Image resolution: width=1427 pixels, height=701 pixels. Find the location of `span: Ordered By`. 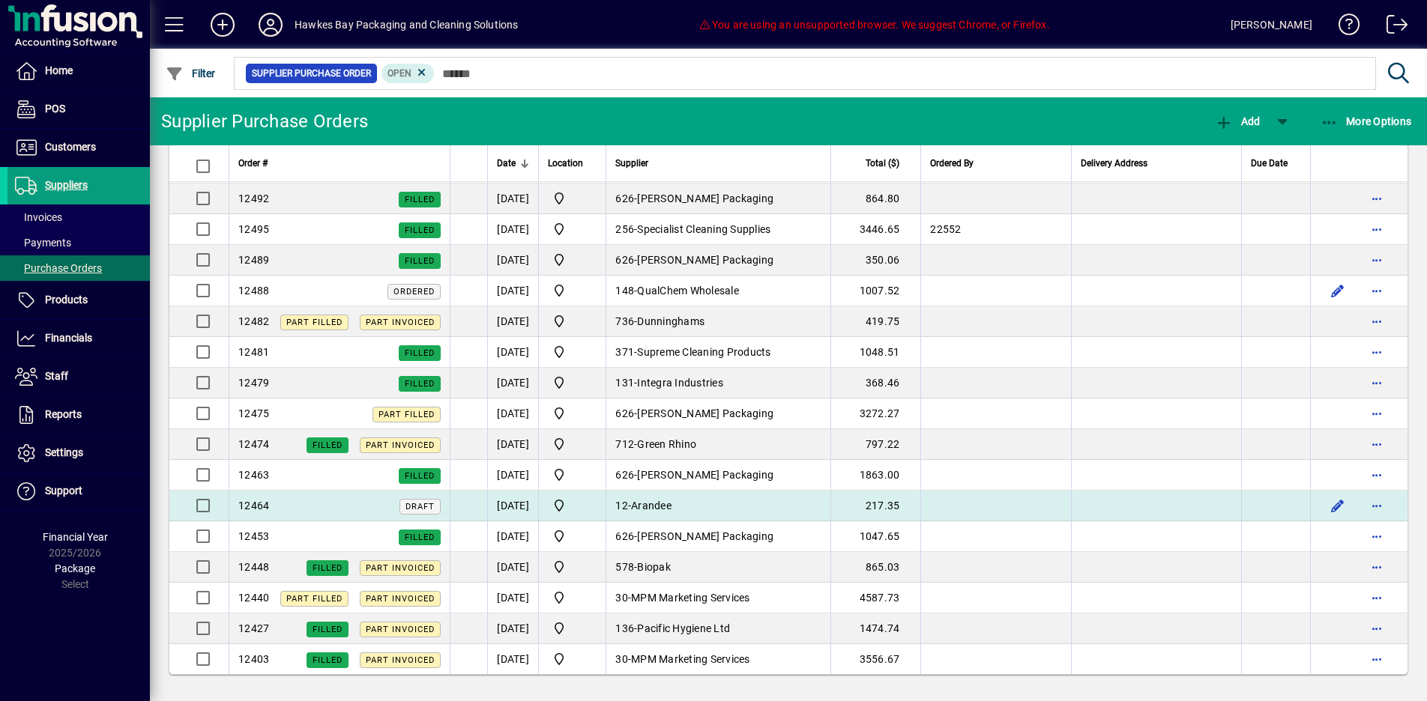

span: Ordered By is located at coordinates (952, 163).